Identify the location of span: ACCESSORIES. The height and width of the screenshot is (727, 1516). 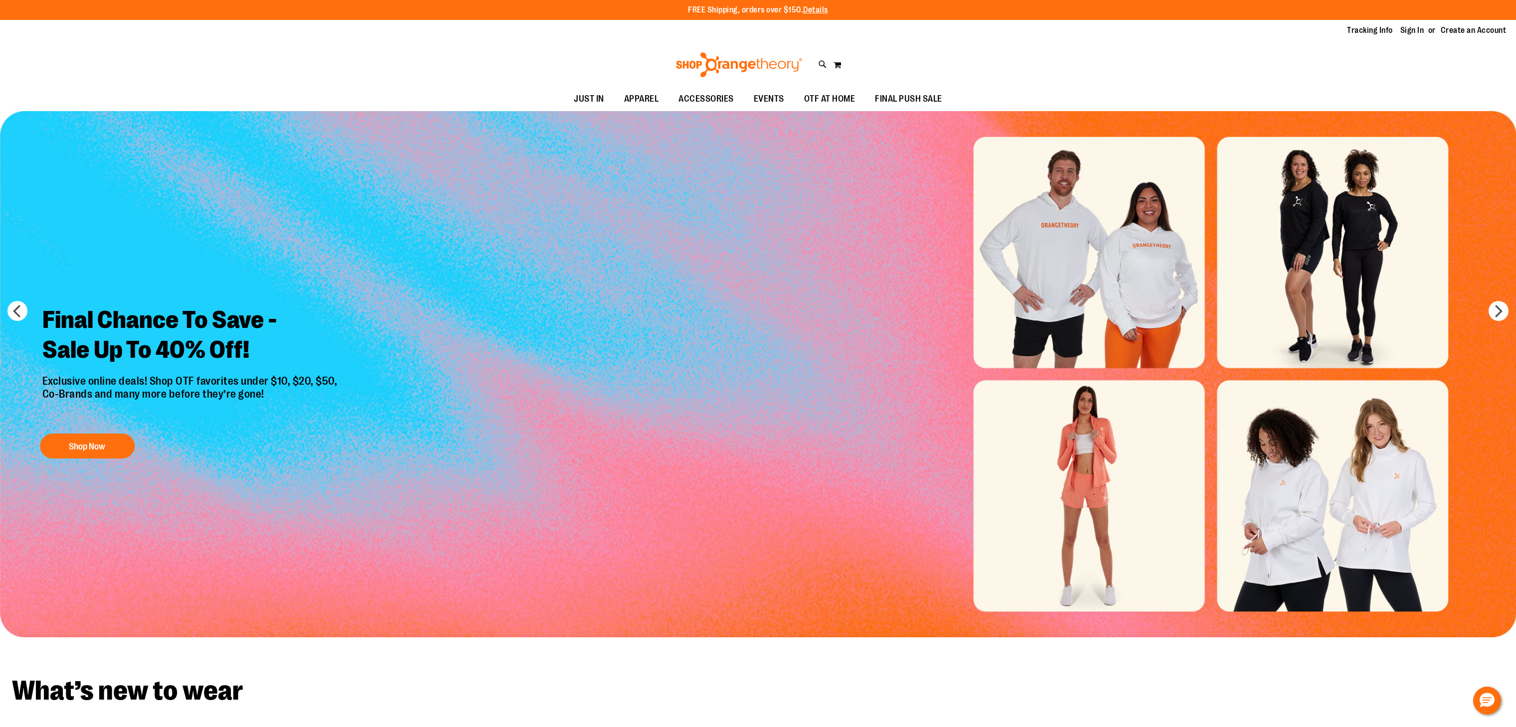
(706, 99).